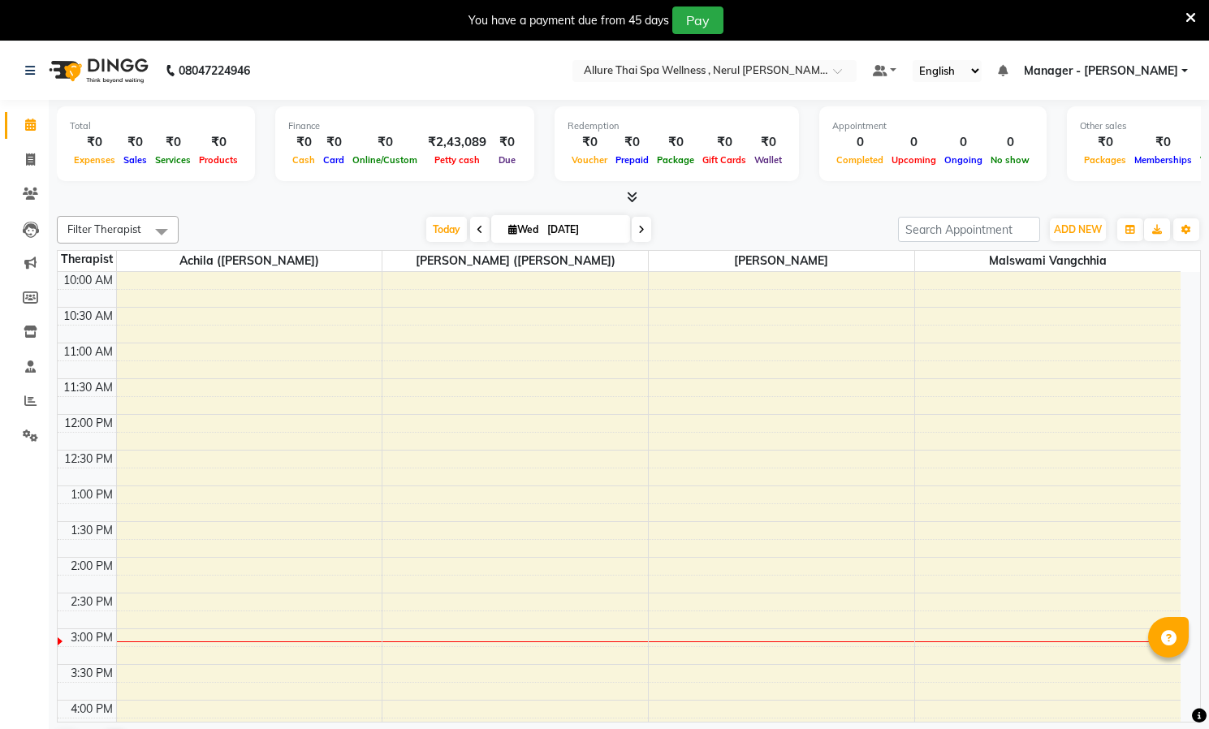 This screenshot has width=1209, height=729. Describe the element at coordinates (1105, 160) in the screenshot. I see `span: Packages` at that location.